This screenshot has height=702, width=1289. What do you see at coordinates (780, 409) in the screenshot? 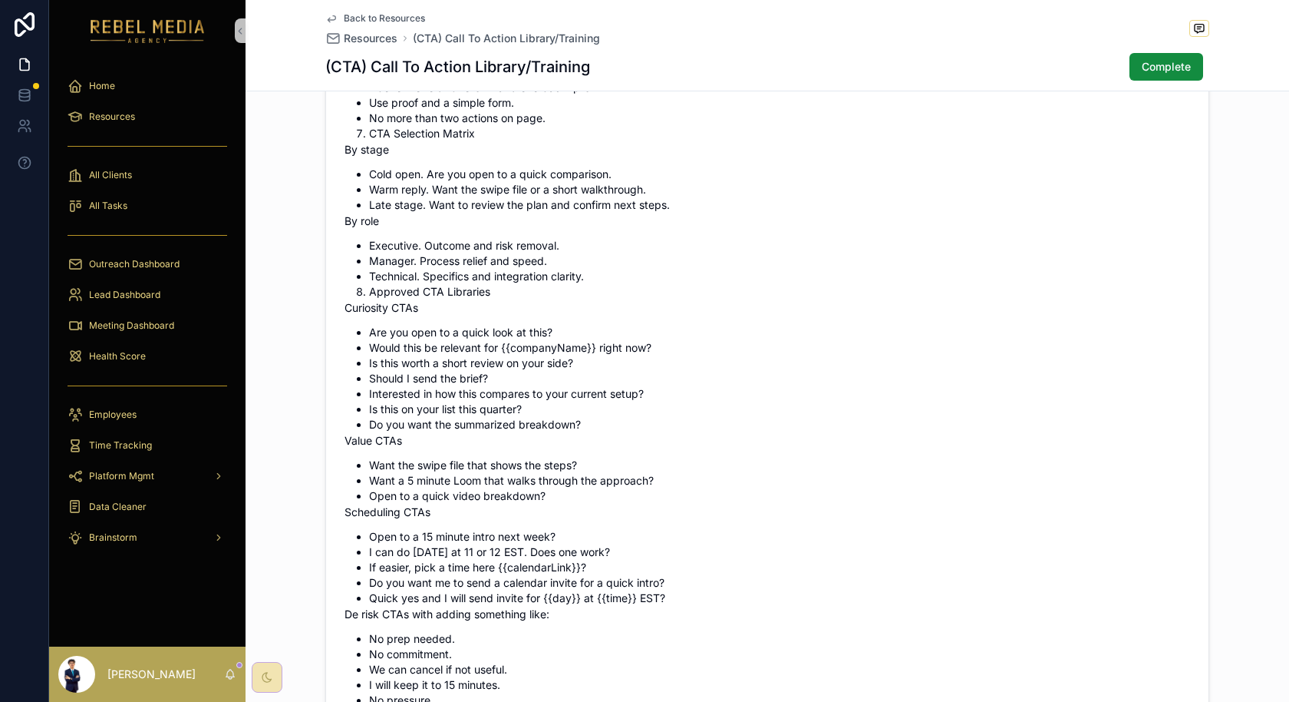
I see `li: Is this on your list this quarter?` at bounding box center [780, 409].